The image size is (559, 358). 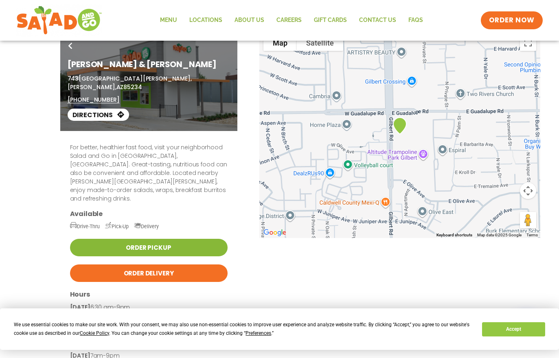 What do you see at coordinates (149, 248) in the screenshot?
I see `a: Order Pickup` at bounding box center [149, 248].